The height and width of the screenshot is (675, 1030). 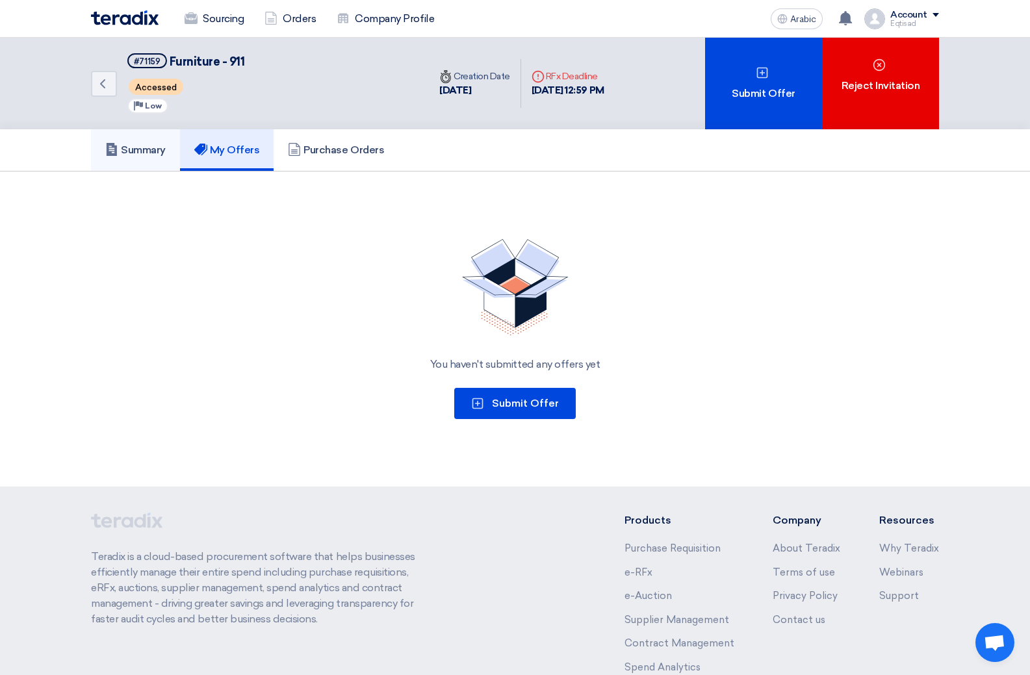 I want to click on a: Orders, so click(x=290, y=19).